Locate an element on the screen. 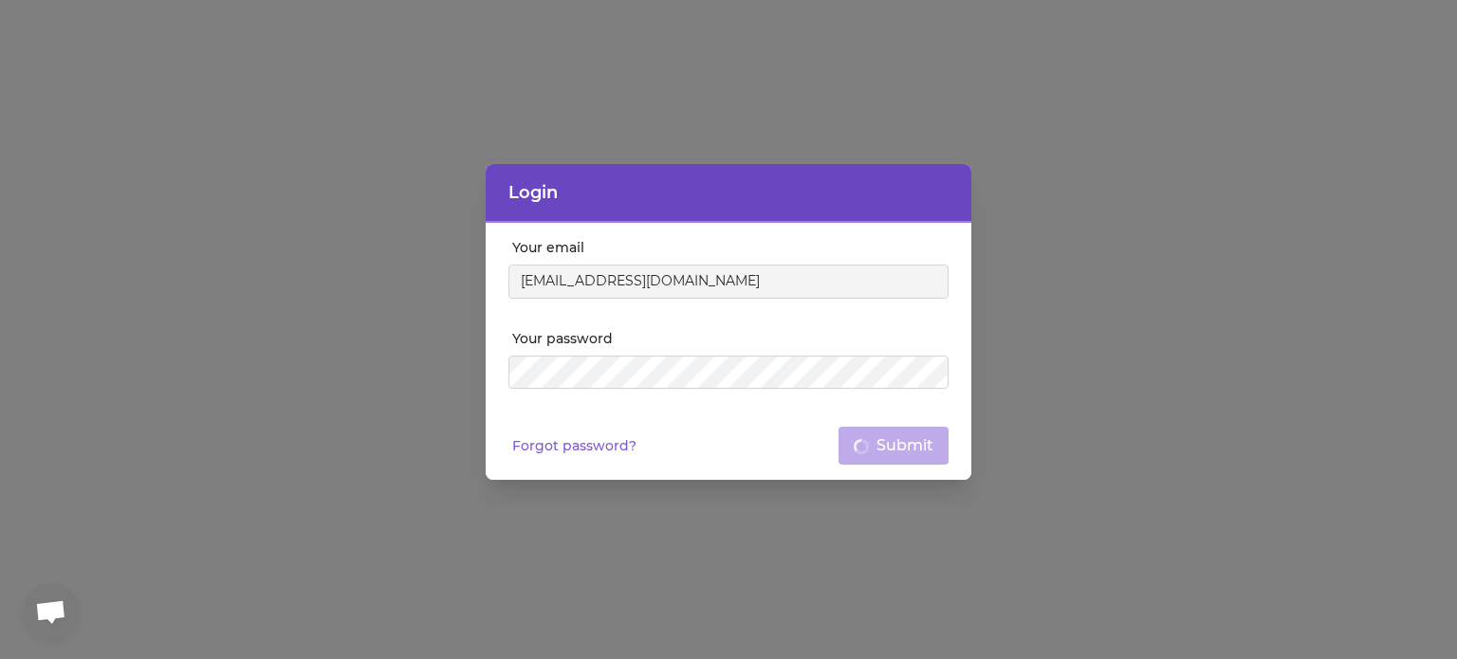 The image size is (1457, 659). header: Login is located at coordinates (729, 194).